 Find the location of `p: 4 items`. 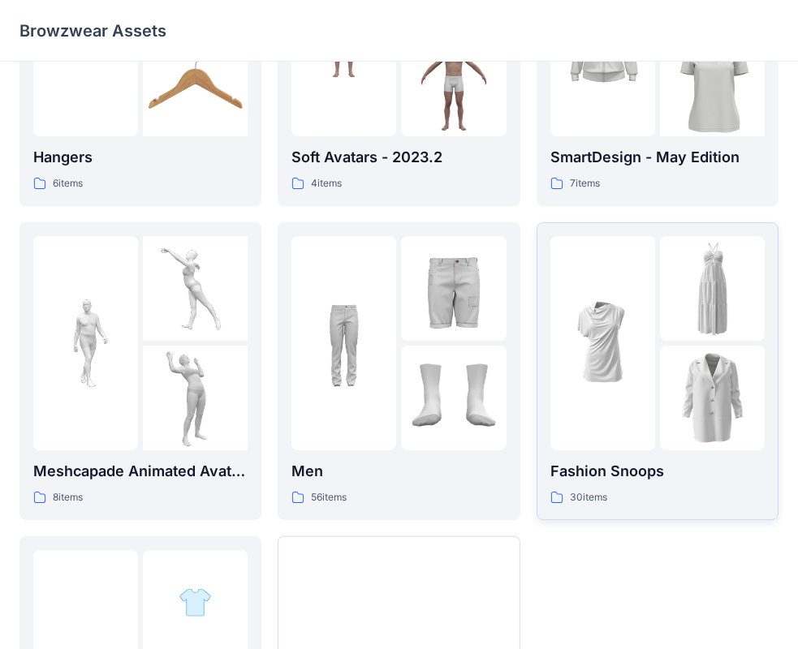

p: 4 items is located at coordinates (326, 183).